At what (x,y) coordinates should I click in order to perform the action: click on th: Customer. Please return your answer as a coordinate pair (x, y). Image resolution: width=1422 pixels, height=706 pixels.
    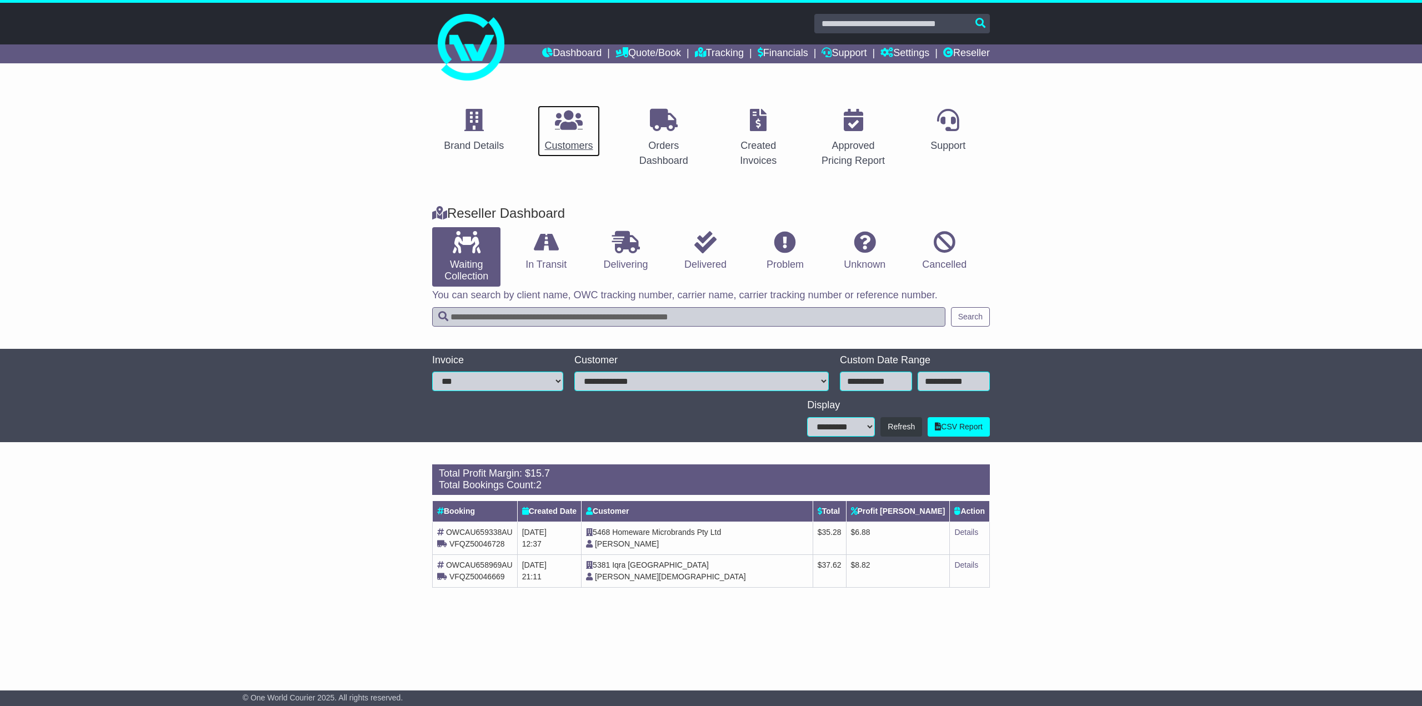
    Looking at the image, I should click on (697, 511).